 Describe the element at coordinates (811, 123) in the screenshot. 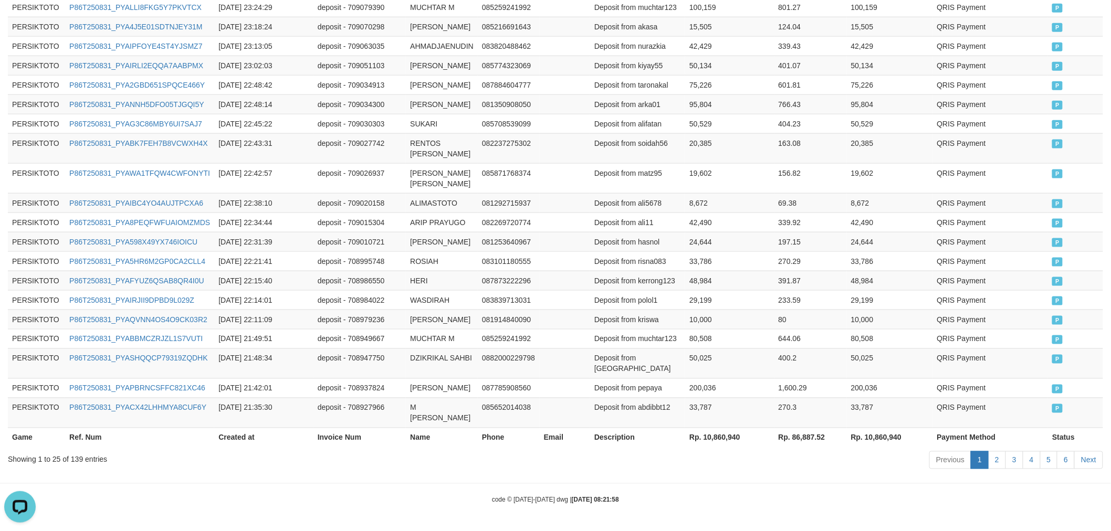

I see `td: 404.23` at that location.